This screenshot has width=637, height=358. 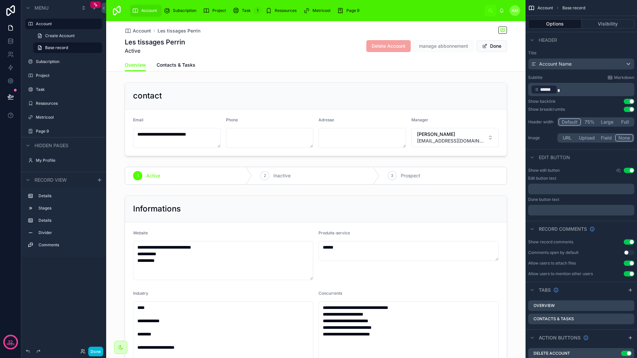 I want to click on label: Metricool, so click(x=67, y=117).